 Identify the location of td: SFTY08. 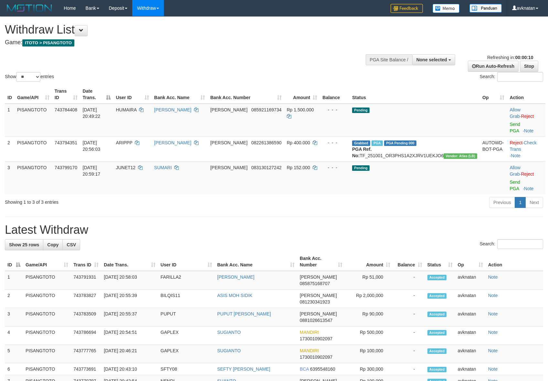
(186, 370).